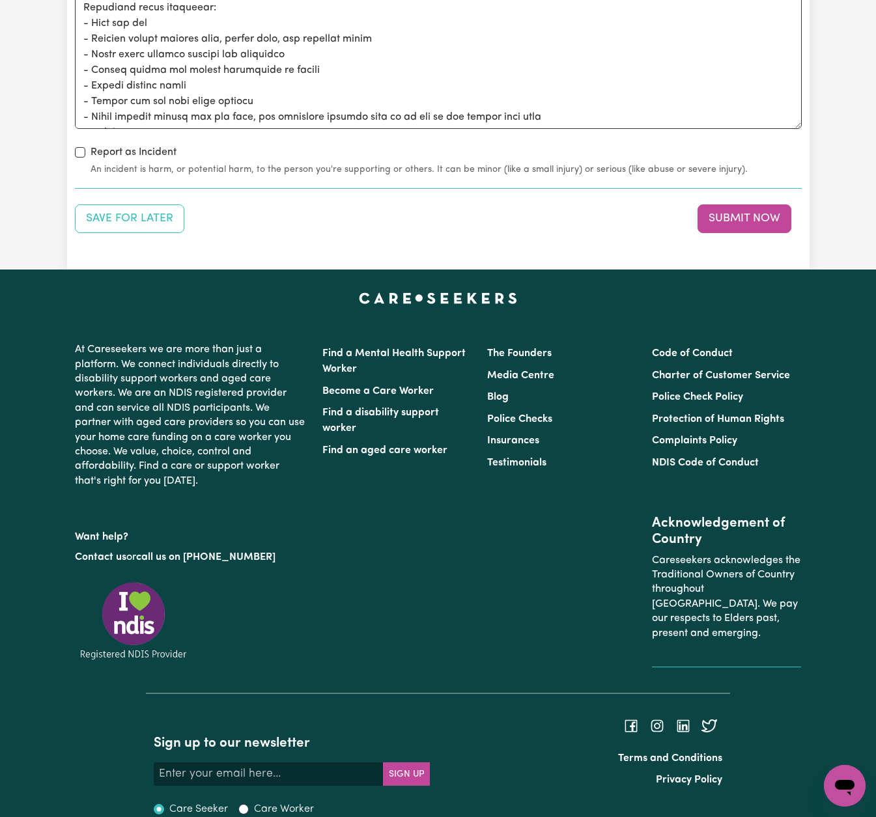 The height and width of the screenshot is (817, 876). Describe the element at coordinates (130, 219) in the screenshot. I see `button: Save your job report` at that location.